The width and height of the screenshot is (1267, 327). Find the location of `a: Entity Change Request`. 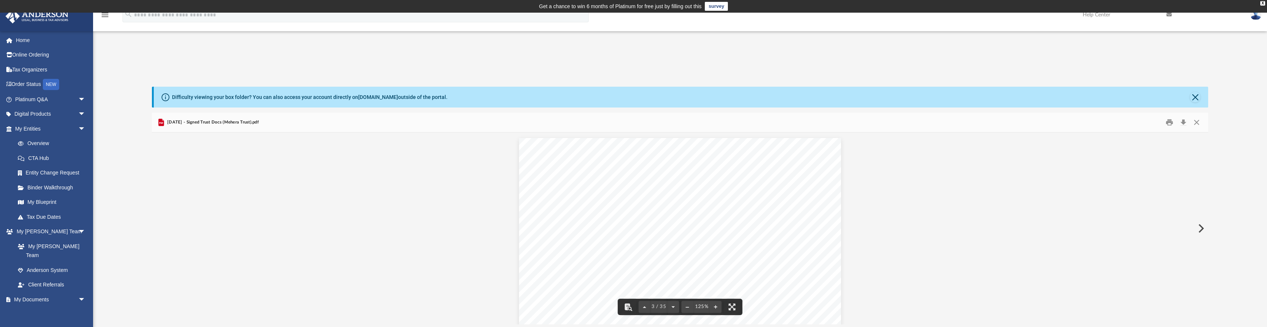

a: Entity Change Request is located at coordinates (54, 173).